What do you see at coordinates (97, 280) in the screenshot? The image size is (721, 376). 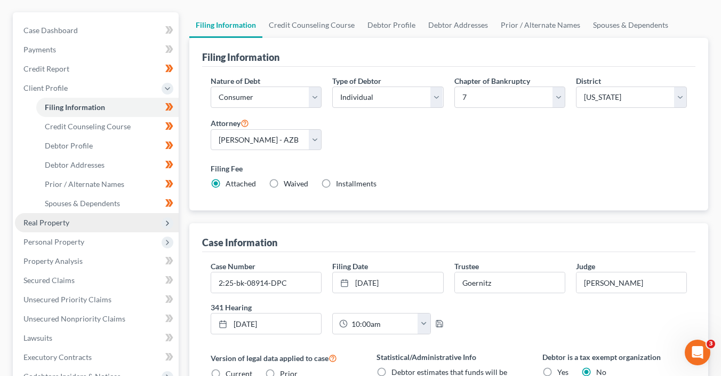 I see `a: Secured Claims` at bounding box center [97, 280].